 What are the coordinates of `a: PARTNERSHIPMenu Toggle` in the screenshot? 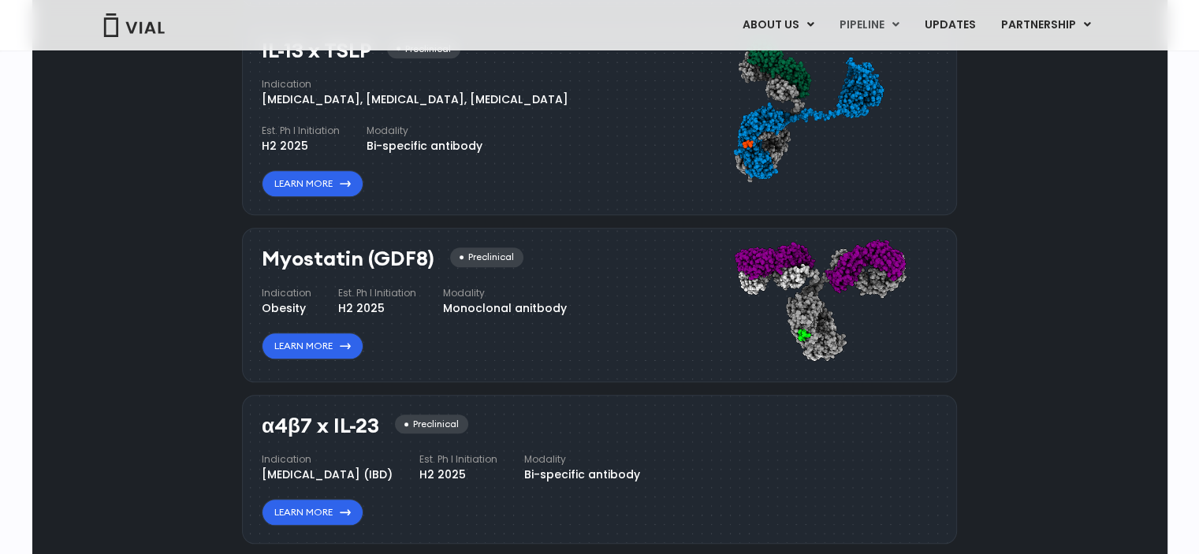 It's located at (1045, 25).